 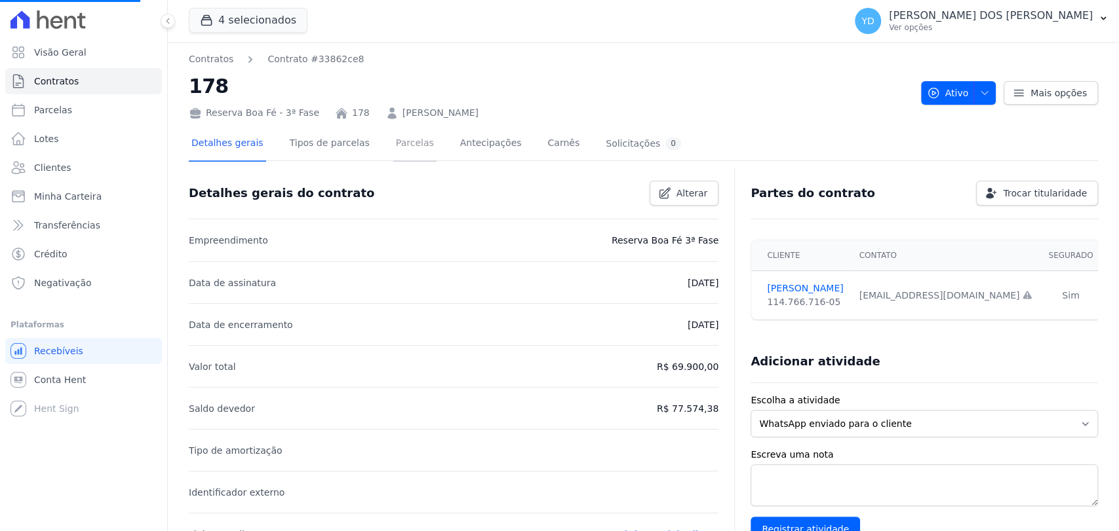 I want to click on a: Alterar, so click(x=684, y=193).